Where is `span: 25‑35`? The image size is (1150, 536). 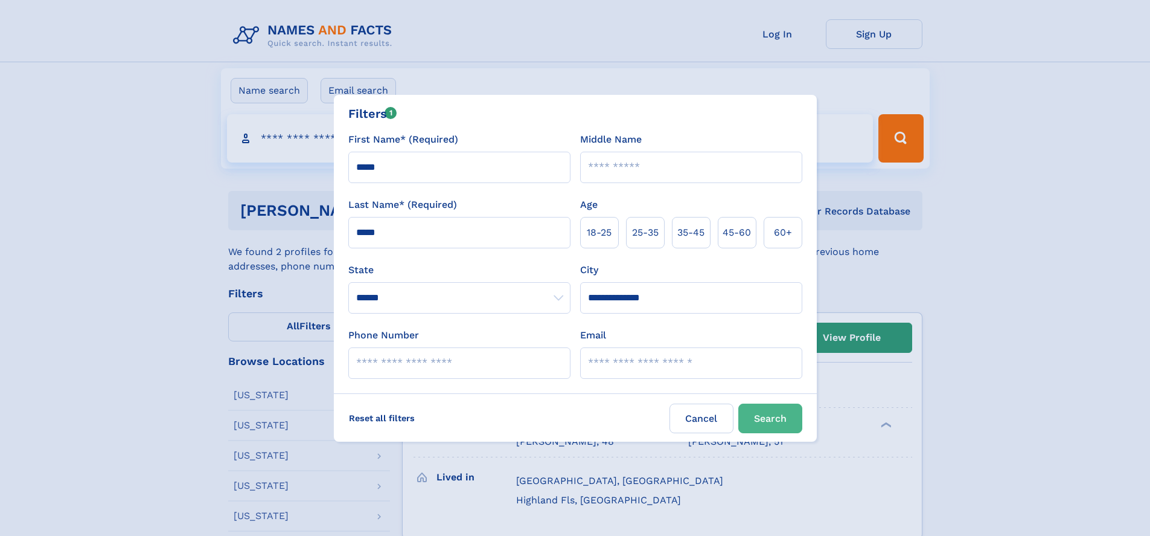
span: 25‑35 is located at coordinates (645, 232).